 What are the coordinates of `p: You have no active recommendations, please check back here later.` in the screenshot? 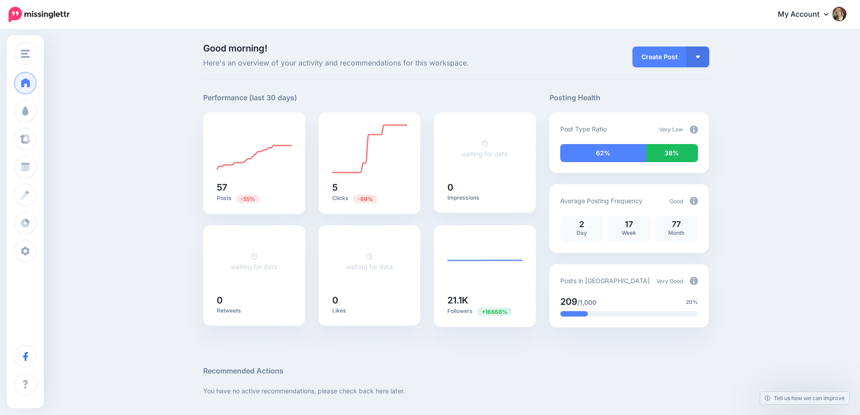 It's located at (456, 391).